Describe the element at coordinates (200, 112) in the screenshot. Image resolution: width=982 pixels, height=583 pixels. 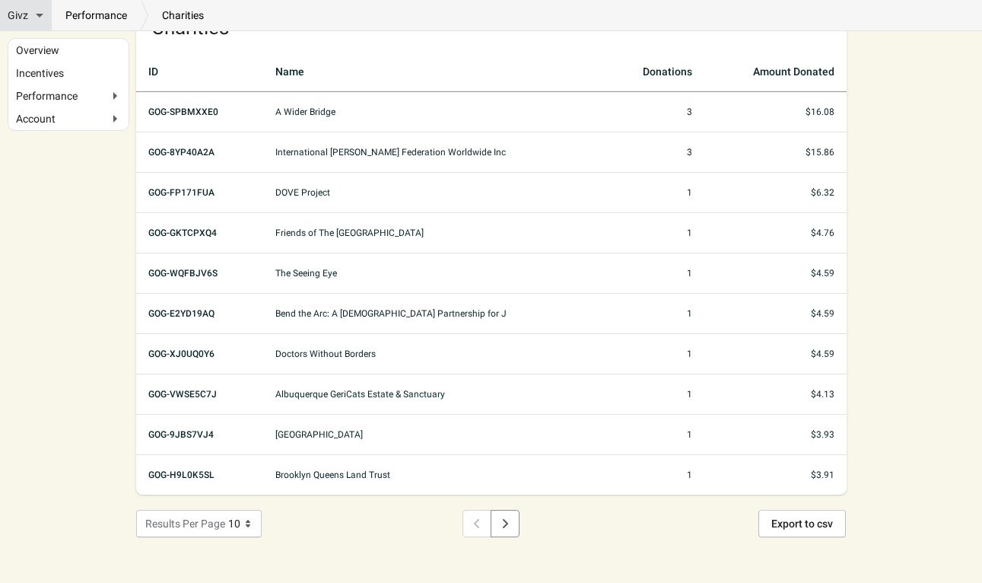
I see `div: GOG-SPBMXXE0` at that location.